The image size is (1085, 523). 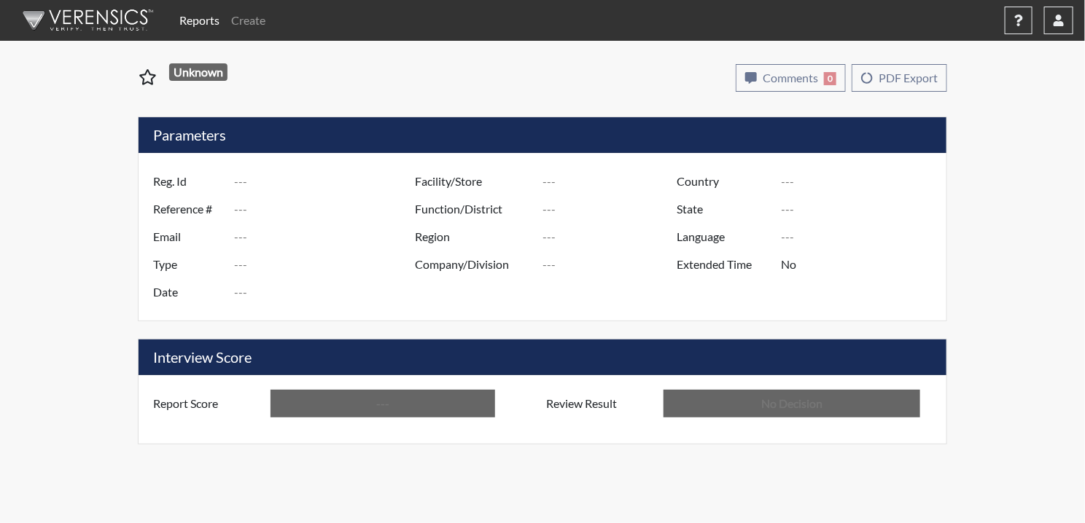 What do you see at coordinates (188, 182) in the screenshot?
I see `label: Reg. Id` at bounding box center [188, 182].